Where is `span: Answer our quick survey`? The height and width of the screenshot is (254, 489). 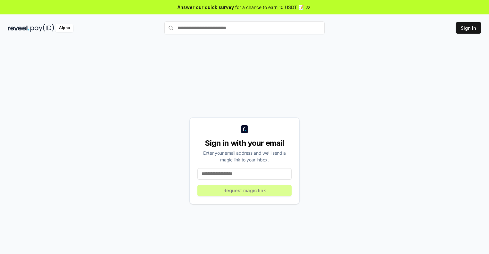 span: Answer our quick survey is located at coordinates (206, 7).